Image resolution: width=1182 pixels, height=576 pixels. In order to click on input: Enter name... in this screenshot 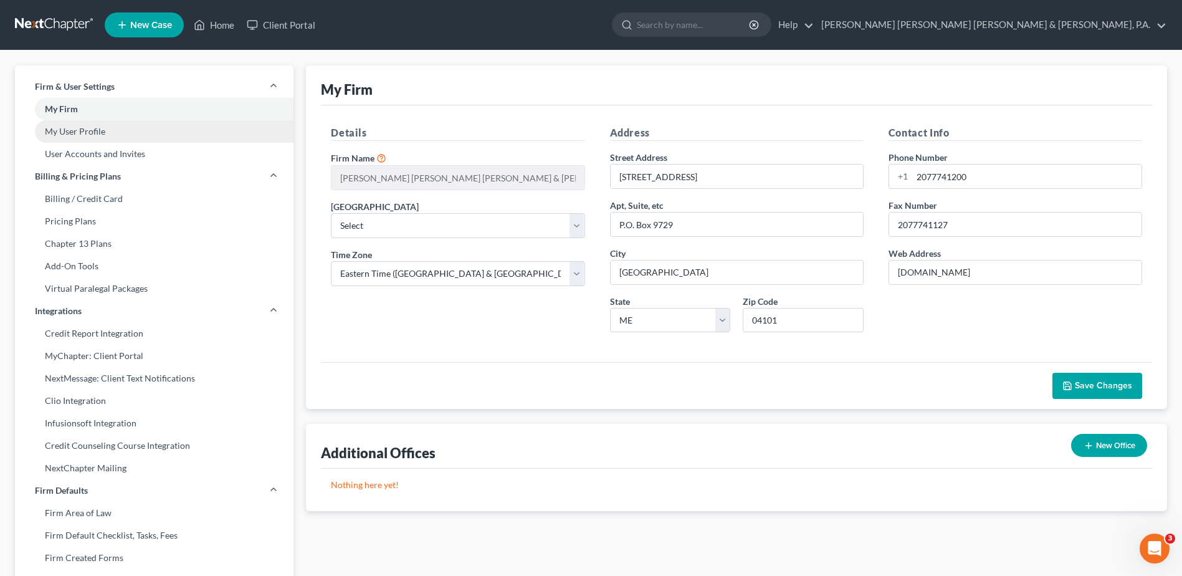, I will do `click(457, 178)`.